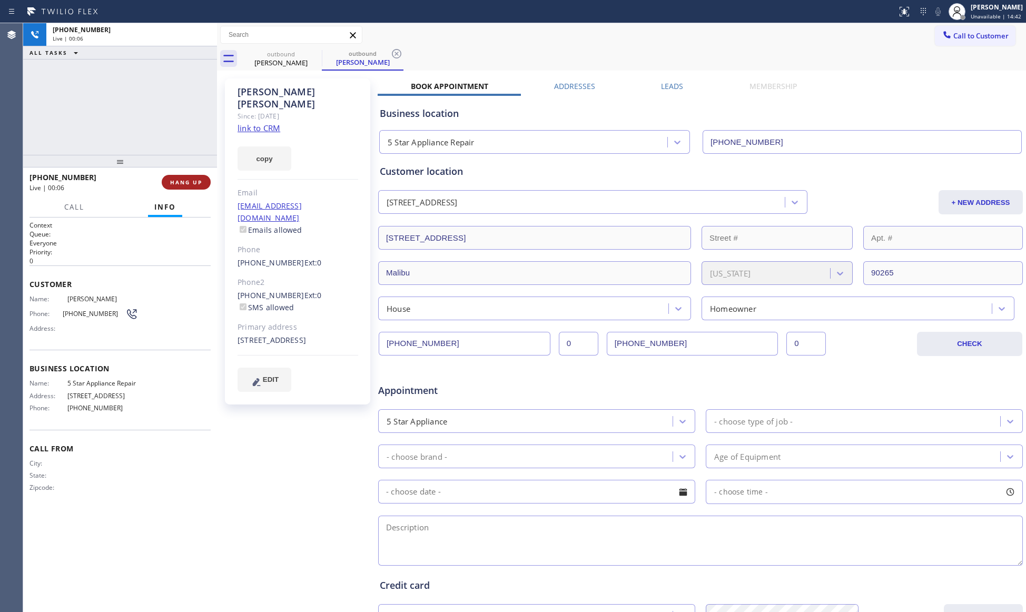 The height and width of the screenshot is (612, 1026). I want to click on label: Membership, so click(773, 86).